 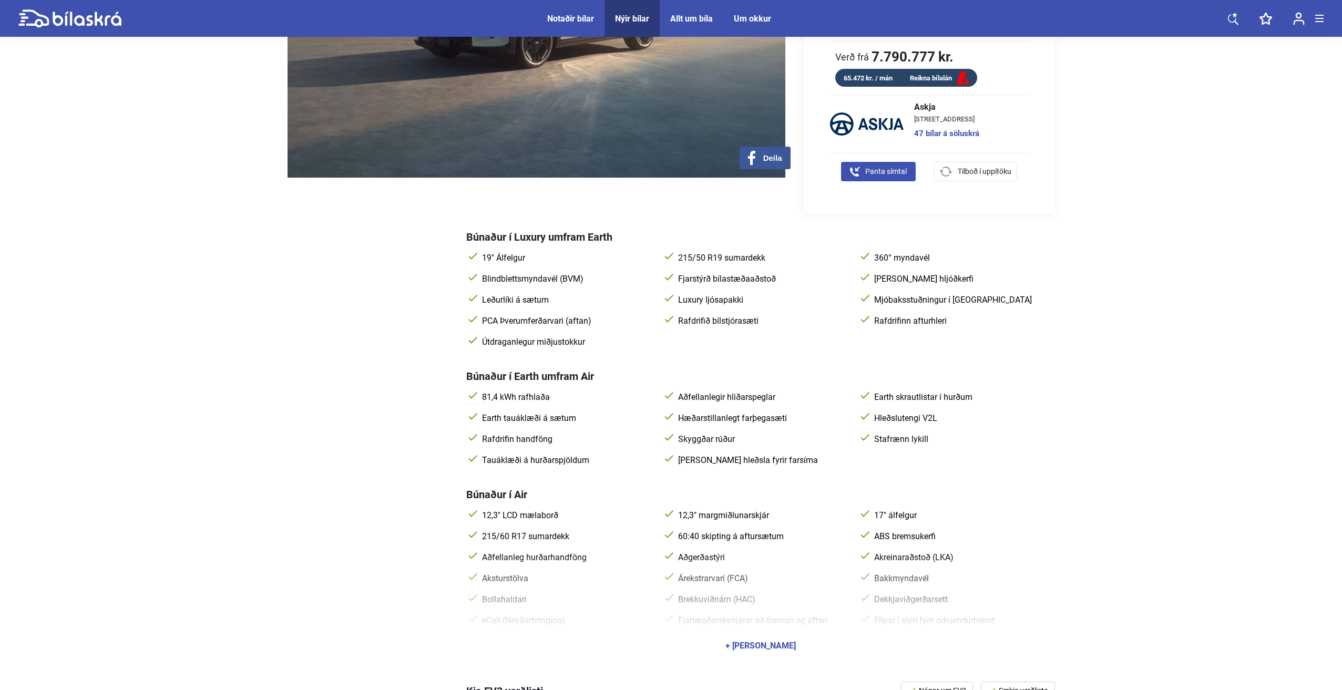 I want to click on span: Leðurlíki á sætum, so click(x=566, y=300).